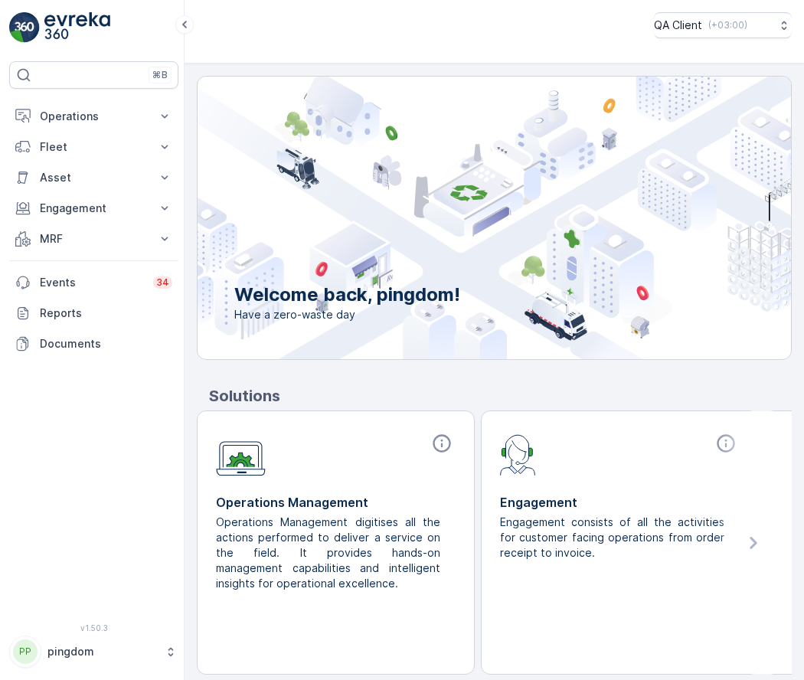 This screenshot has height=680, width=804. Describe the element at coordinates (102, 652) in the screenshot. I see `p: pingdom` at that location.